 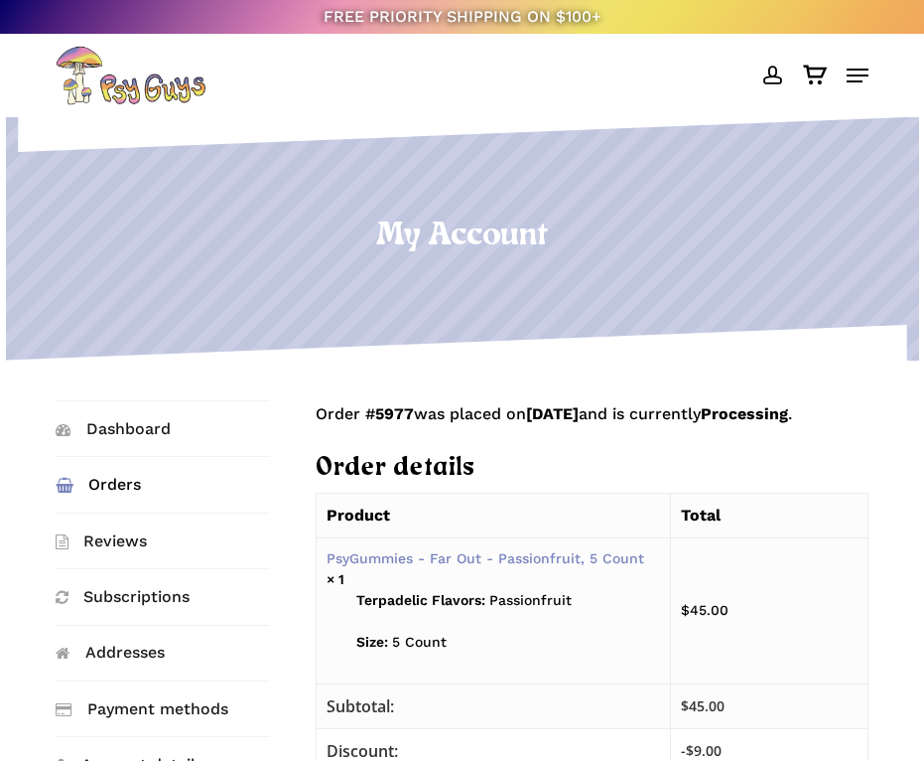 What do you see at coordinates (814, 75) in the screenshot?
I see `a: Cart` at bounding box center [814, 75].